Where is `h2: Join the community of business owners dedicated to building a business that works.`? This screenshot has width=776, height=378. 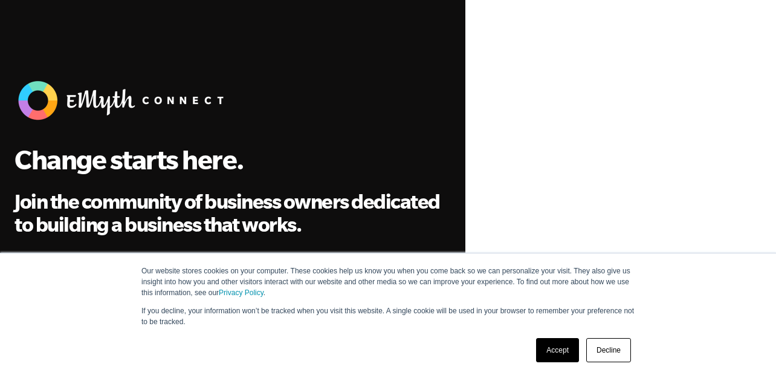 h2: Join the community of business owners dedicated to building a business that works. is located at coordinates (233, 213).